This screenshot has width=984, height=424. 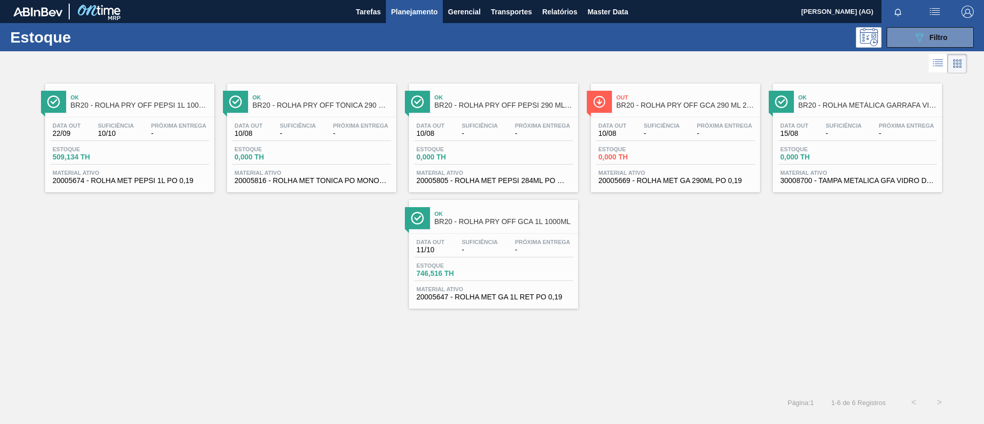 I want to click on span: 20005647 - ROLHA MET GA 1L RET PO 0,19, so click(x=493, y=297).